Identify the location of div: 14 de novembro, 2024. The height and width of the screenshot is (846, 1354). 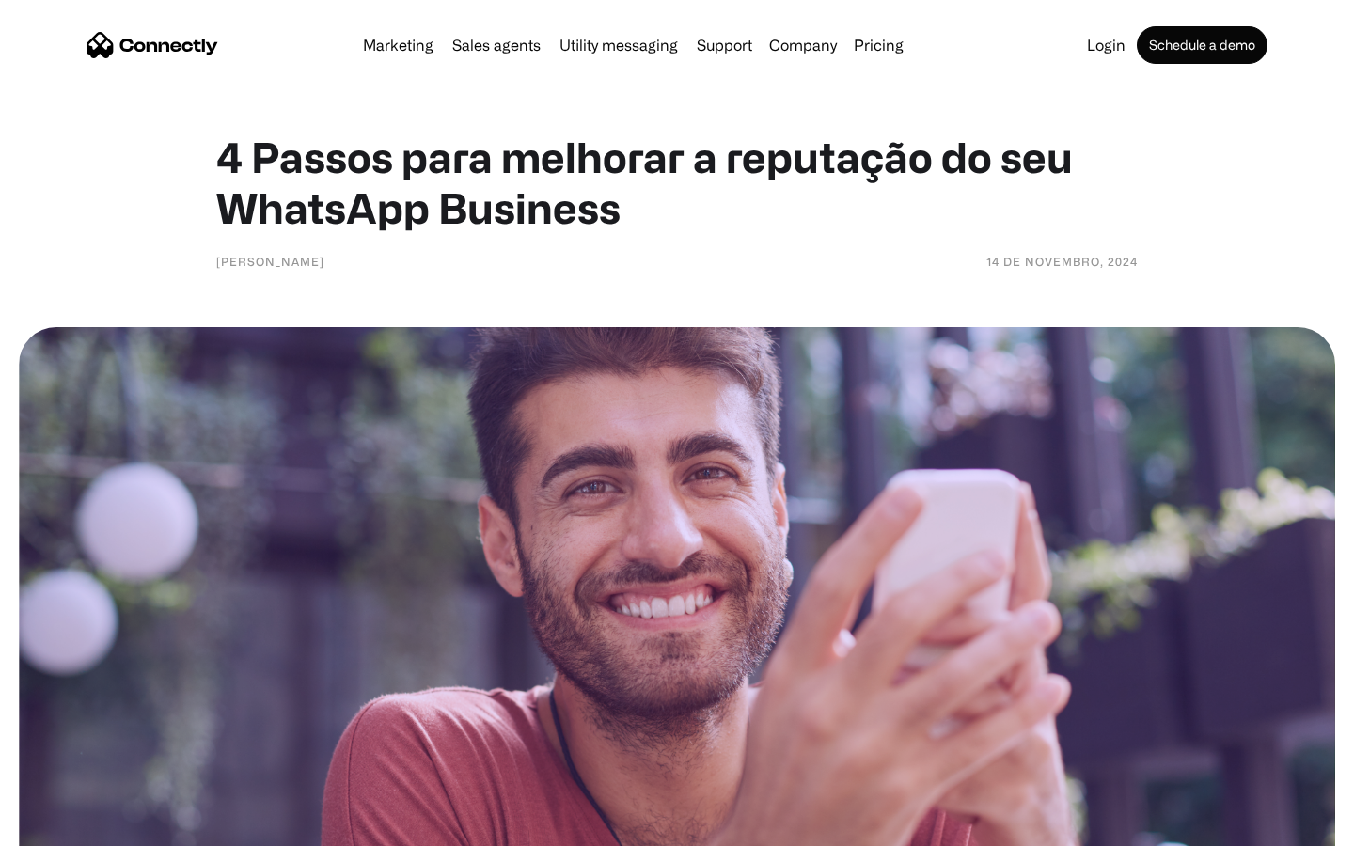
(1061, 261).